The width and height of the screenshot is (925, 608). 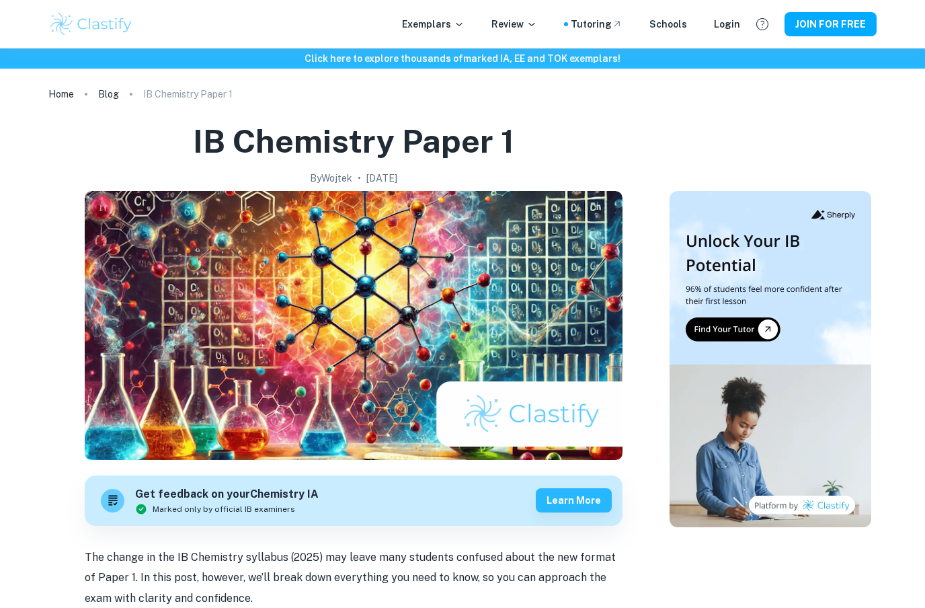 I want to click on p: IB Chemistry Paper 1, so click(x=188, y=94).